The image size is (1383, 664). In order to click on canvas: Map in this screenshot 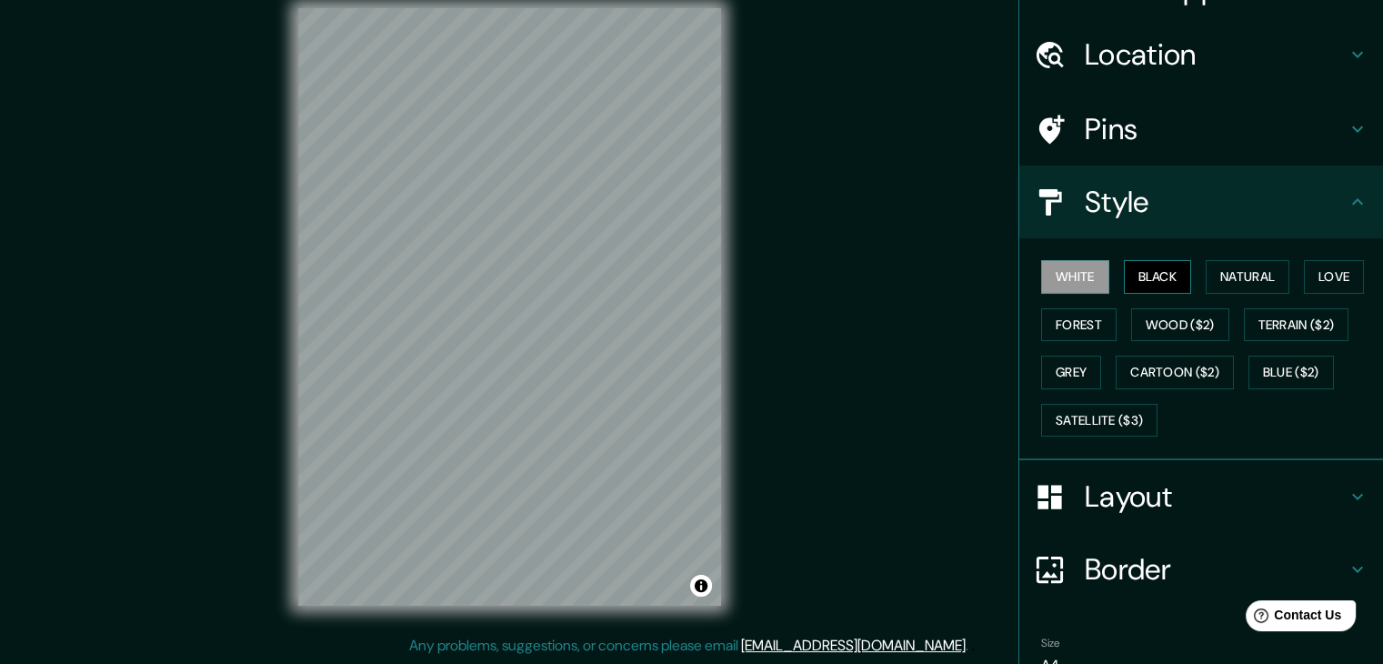, I will do `click(509, 306)`.